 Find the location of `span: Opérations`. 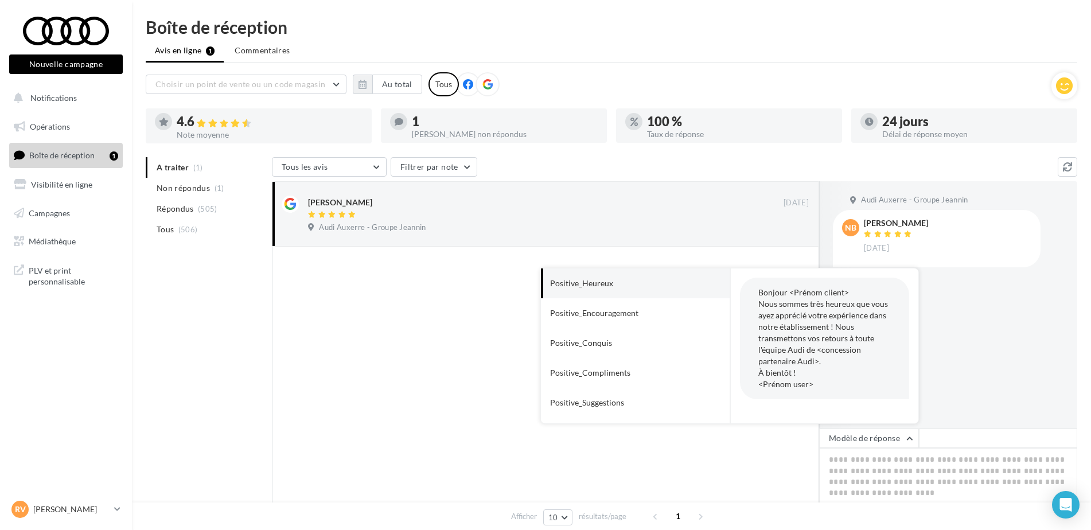

span: Opérations is located at coordinates (50, 126).